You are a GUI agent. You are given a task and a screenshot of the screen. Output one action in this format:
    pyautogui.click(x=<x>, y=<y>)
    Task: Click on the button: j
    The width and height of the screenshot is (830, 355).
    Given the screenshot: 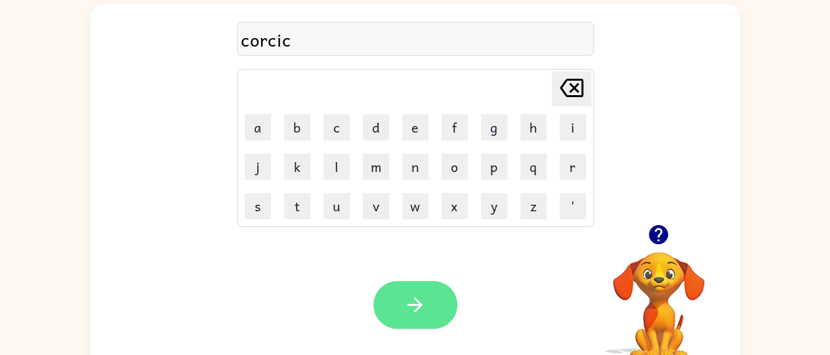 What is the action you would take?
    pyautogui.click(x=258, y=167)
    